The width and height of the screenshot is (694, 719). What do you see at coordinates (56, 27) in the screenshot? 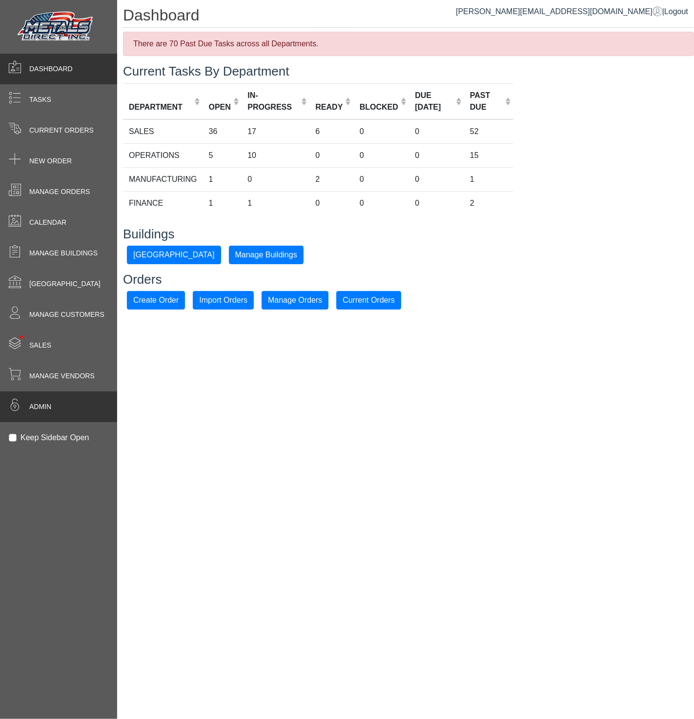
I see `img: Metals Direct Inc Logo` at bounding box center [56, 27].